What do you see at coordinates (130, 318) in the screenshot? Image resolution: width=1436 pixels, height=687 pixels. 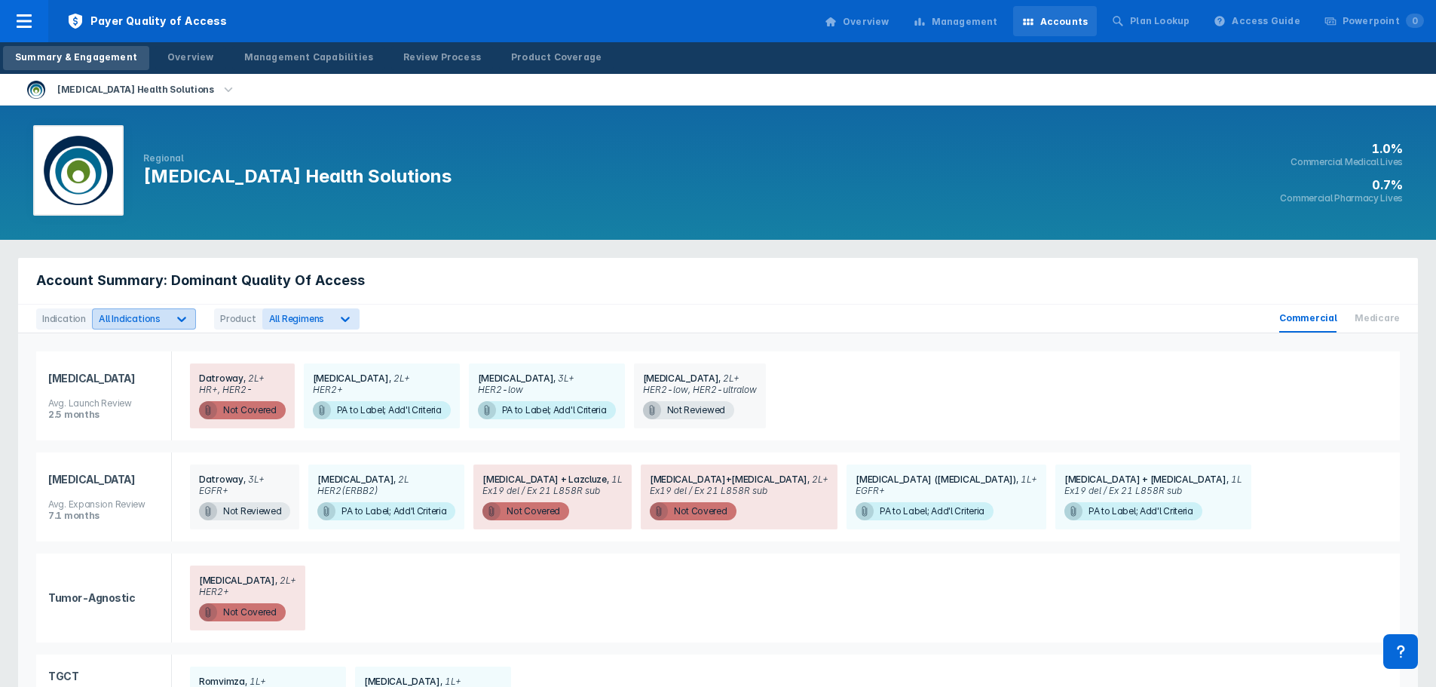 I see `span: All Indications` at bounding box center [130, 318].